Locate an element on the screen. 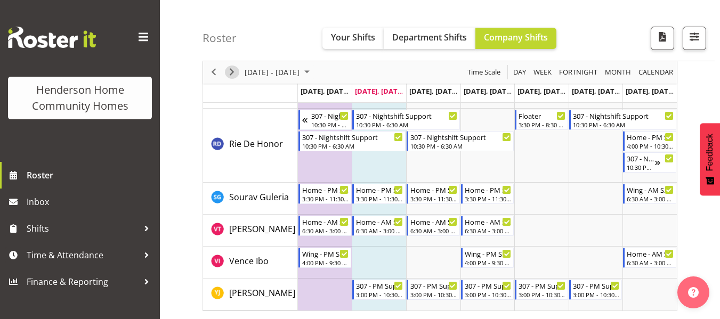  div: Rie De Honor"s event - 307 - Nightshift Support Begin From Saturday, September 27, 2025 at 10:30:... is located at coordinates (623, 120).